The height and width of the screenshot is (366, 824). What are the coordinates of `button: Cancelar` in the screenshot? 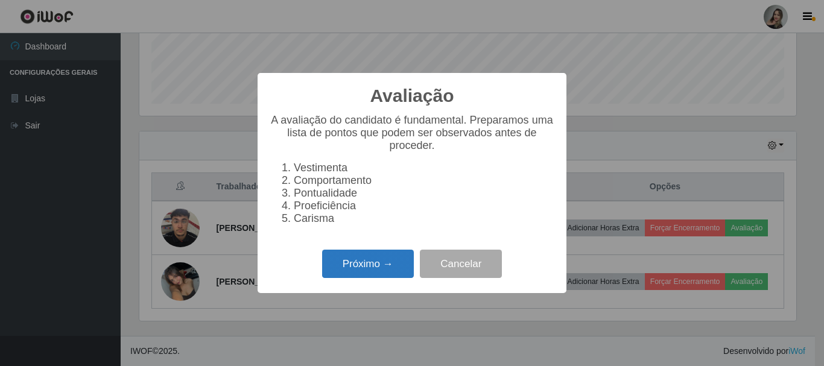 It's located at (461, 263).